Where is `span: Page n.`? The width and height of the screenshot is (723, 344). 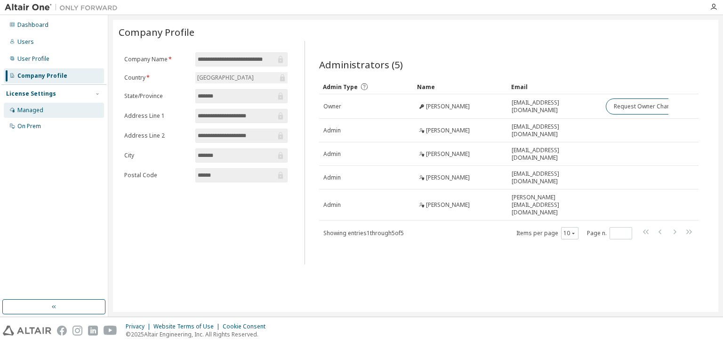 span: Page n. is located at coordinates (610, 233).